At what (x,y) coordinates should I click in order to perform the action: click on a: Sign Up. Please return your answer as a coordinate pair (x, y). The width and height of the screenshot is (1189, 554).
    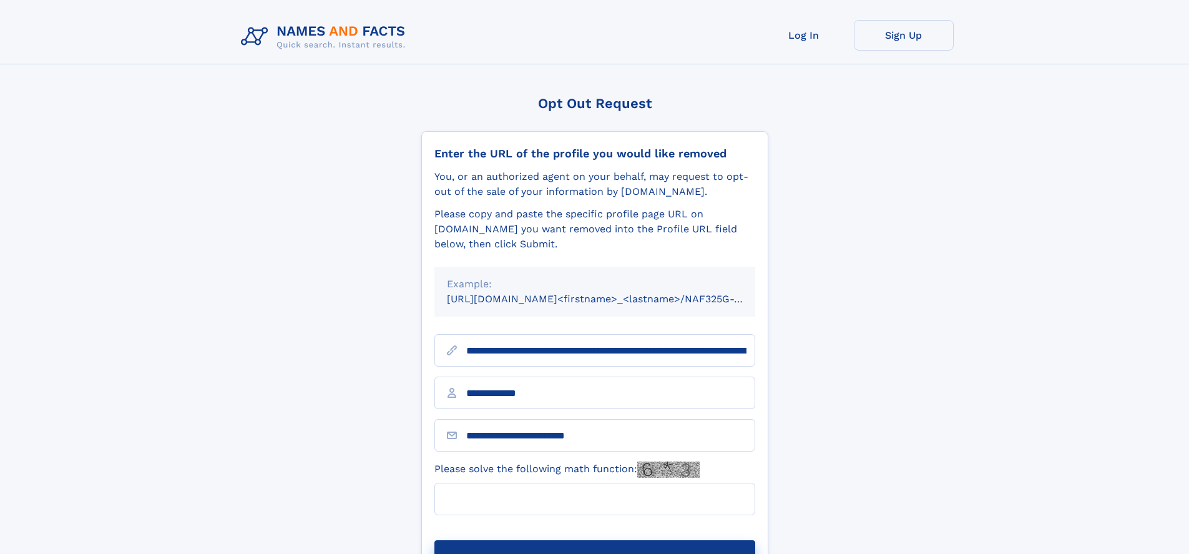
    Looking at the image, I should click on (904, 35).